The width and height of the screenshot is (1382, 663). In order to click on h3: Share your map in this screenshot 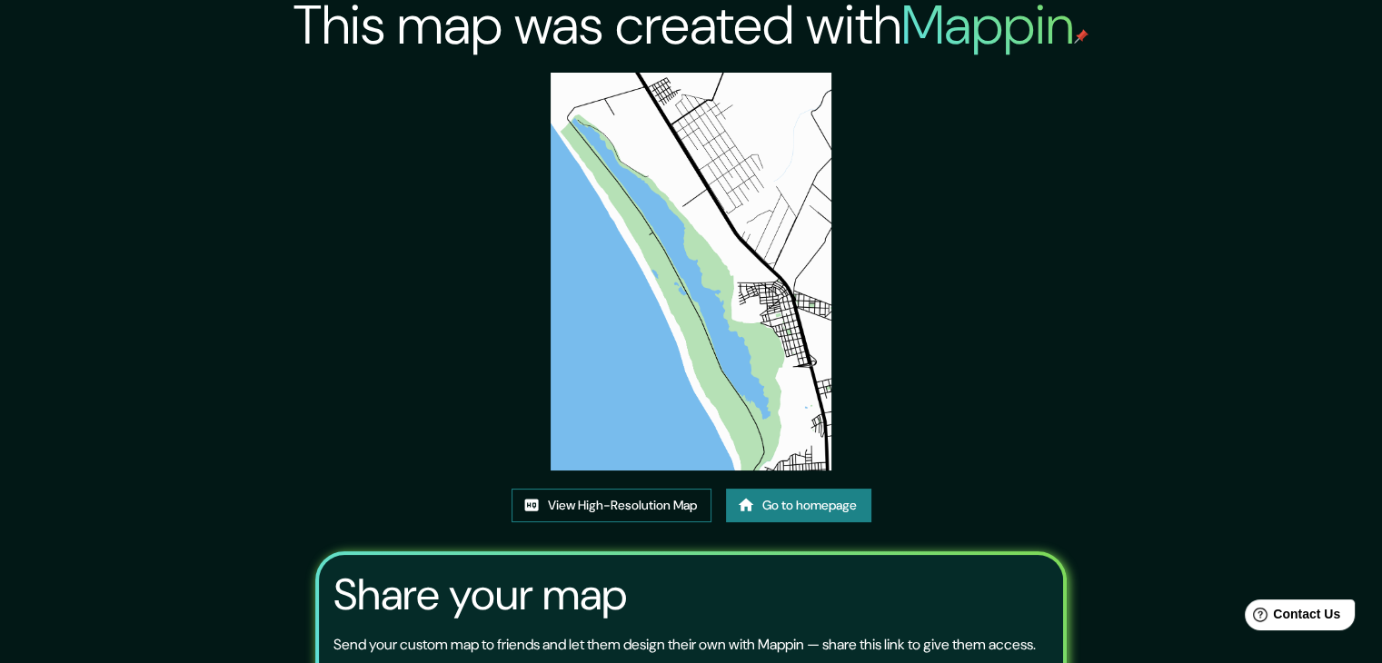, I will do `click(480, 595)`.